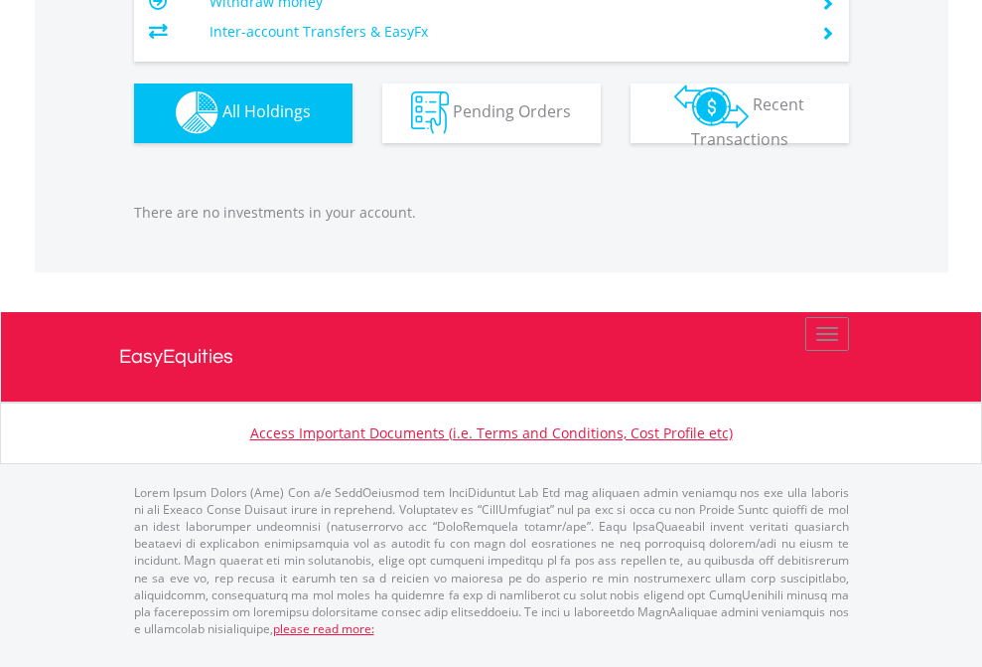 Image resolution: width=982 pixels, height=667 pixels. What do you see at coordinates (492, 432) in the screenshot?
I see `a: Access Important Documents (i.e. Terms and Conditions, Cost Profile etc)` at bounding box center [492, 432].